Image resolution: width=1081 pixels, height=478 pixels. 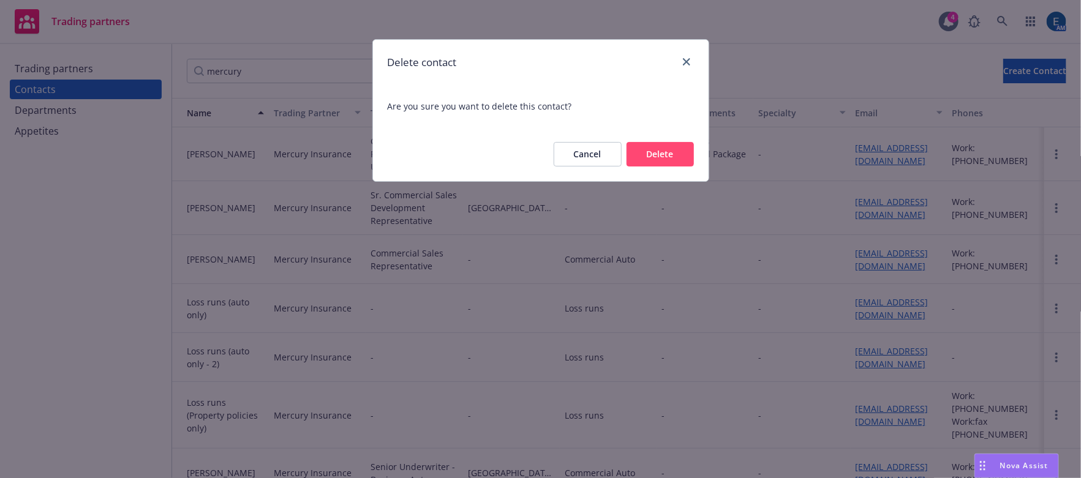 What do you see at coordinates (1024, 465) in the screenshot?
I see `span: Nova Assist` at bounding box center [1024, 465].